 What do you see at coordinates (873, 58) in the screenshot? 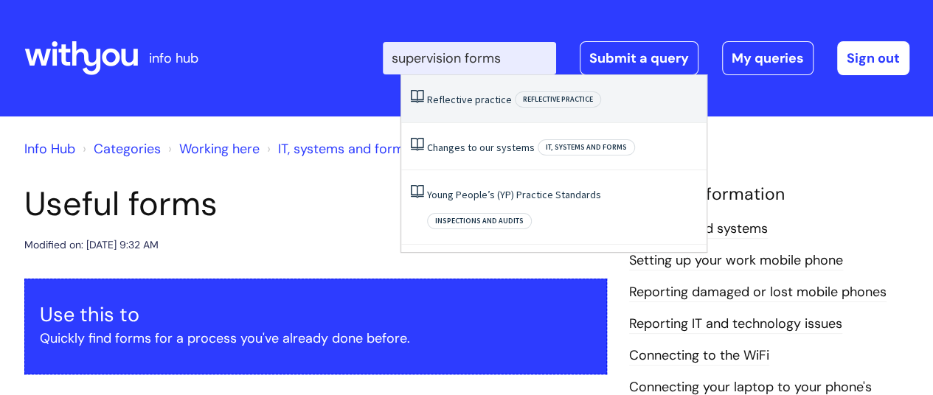
I see `a: Sign out` at bounding box center [873, 58].